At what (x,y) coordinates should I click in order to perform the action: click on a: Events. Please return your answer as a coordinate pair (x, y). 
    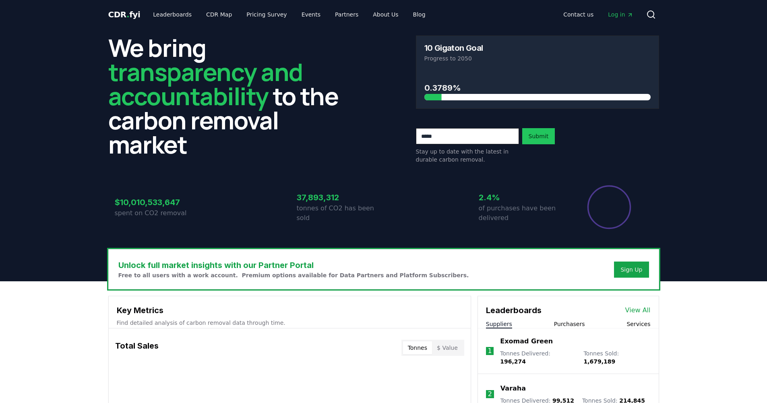
    Looking at the image, I should click on (311, 14).